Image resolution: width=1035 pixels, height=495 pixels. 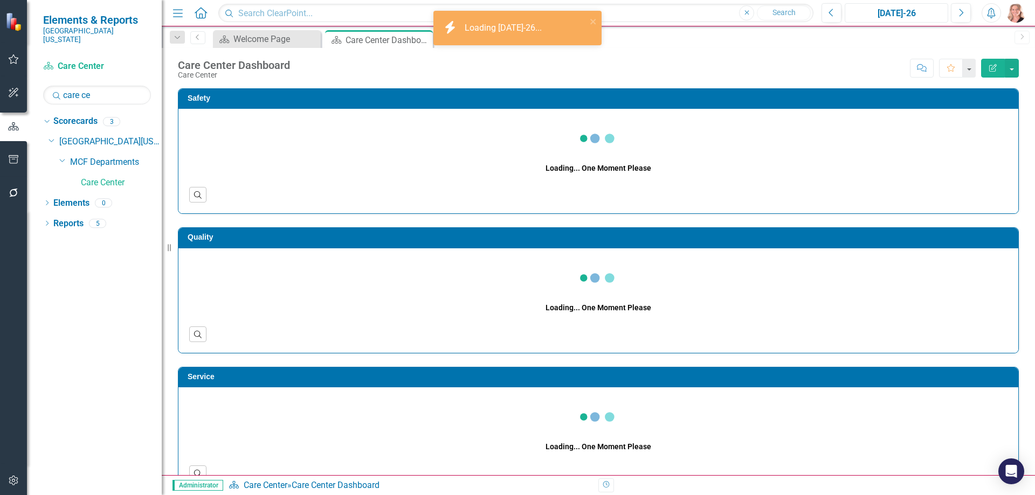 What do you see at coordinates (98, 223) in the screenshot?
I see `div: 5` at bounding box center [98, 223].